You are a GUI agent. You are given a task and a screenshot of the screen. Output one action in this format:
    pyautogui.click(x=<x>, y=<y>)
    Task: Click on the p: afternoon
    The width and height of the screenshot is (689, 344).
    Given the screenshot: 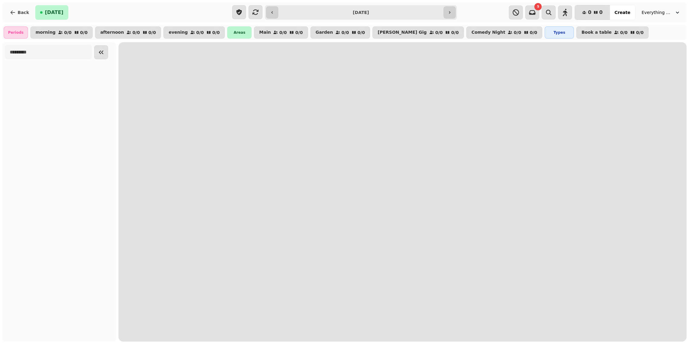 What is the action you would take?
    pyautogui.click(x=112, y=33)
    